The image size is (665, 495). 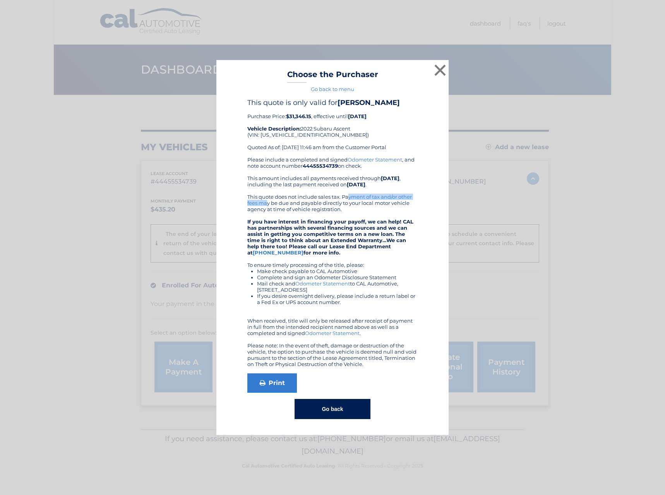 What do you see at coordinates (337, 299) in the screenshot?
I see `li: If you desire overnight delivery, please include a return label or a Fed Ex or UPS account number.` at bounding box center [337, 299].